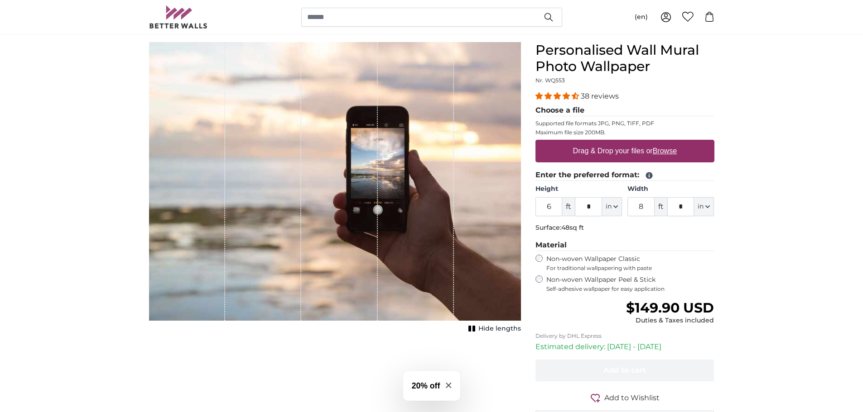 The height and width of the screenshot is (412, 863). I want to click on div: 1 of 1, so click(335, 189).